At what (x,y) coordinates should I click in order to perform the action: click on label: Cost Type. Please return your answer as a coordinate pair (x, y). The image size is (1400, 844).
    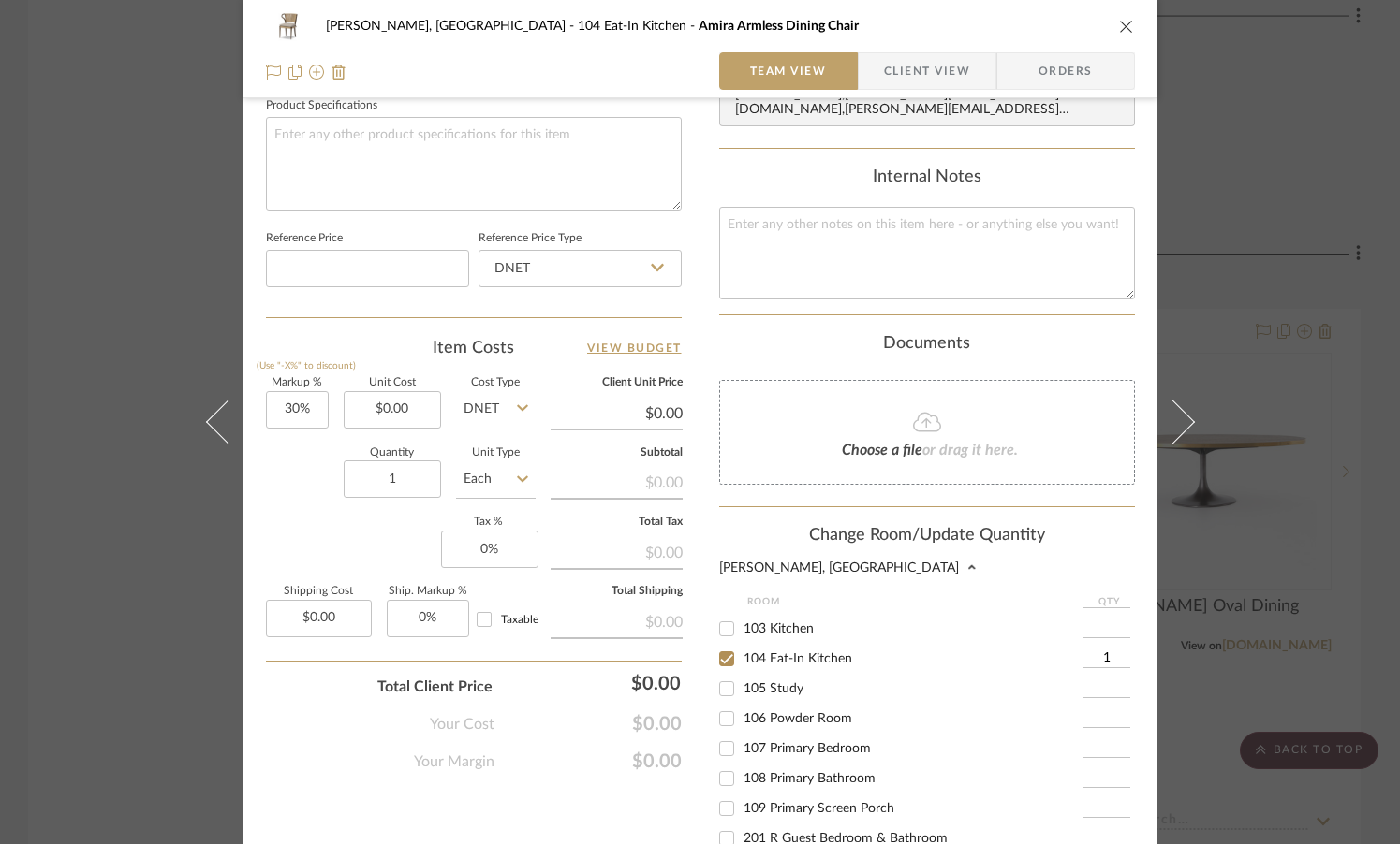
    Looking at the image, I should click on (496, 383).